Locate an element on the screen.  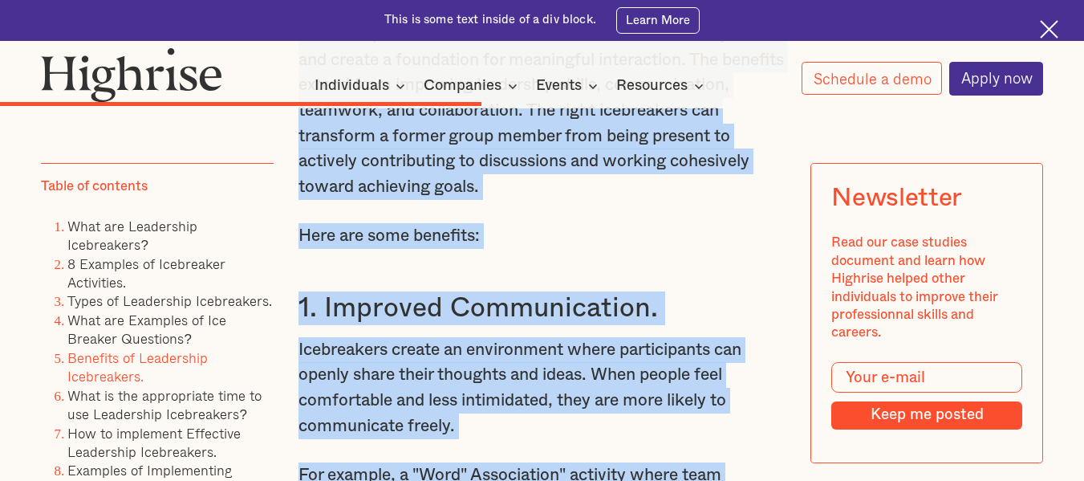
div: This is some text inside of a div block. is located at coordinates (490, 20).